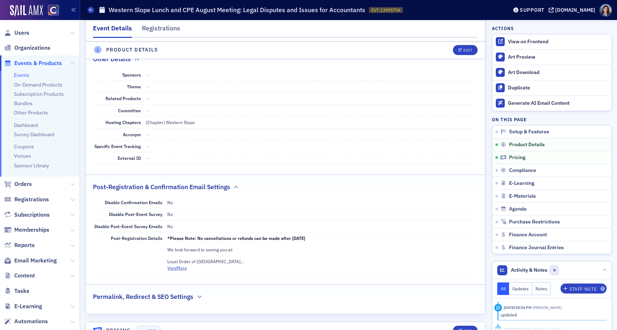 This screenshot has height=330, width=617. I want to click on span: E-Materials, so click(522, 196).